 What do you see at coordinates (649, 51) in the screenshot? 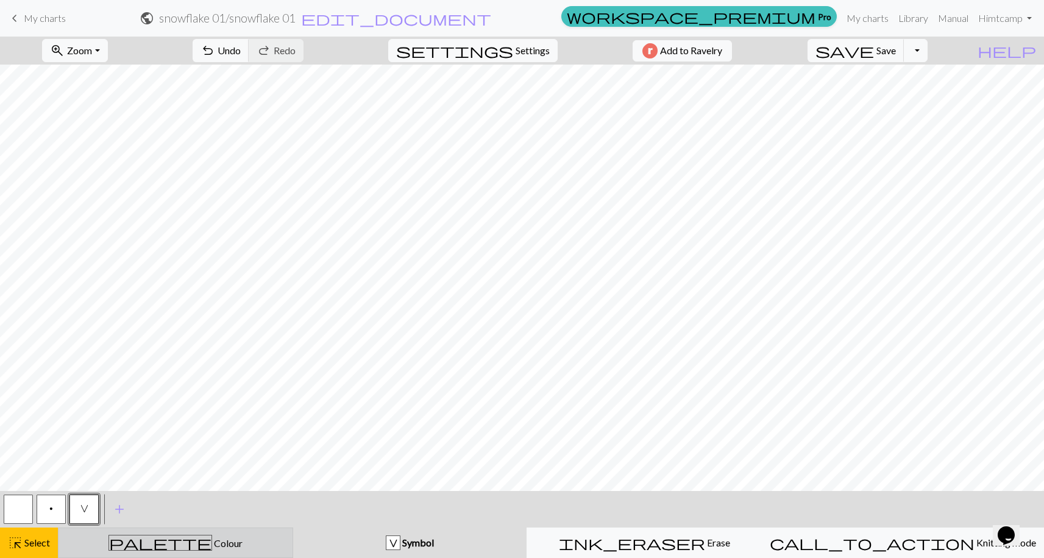
I see `img: Ravelry` at bounding box center [649, 51].